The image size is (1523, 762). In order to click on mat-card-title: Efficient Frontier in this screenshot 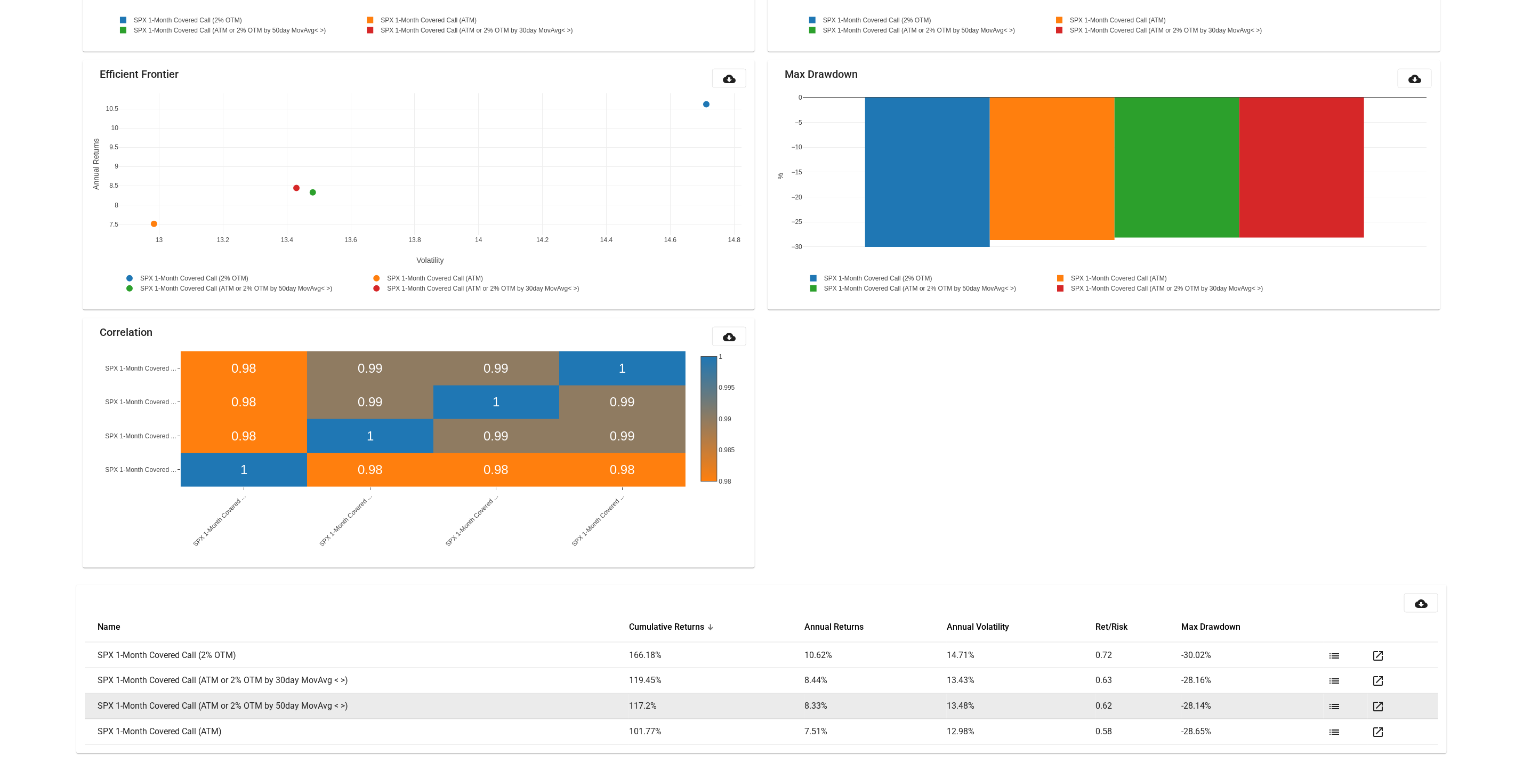, I will do `click(139, 74)`.